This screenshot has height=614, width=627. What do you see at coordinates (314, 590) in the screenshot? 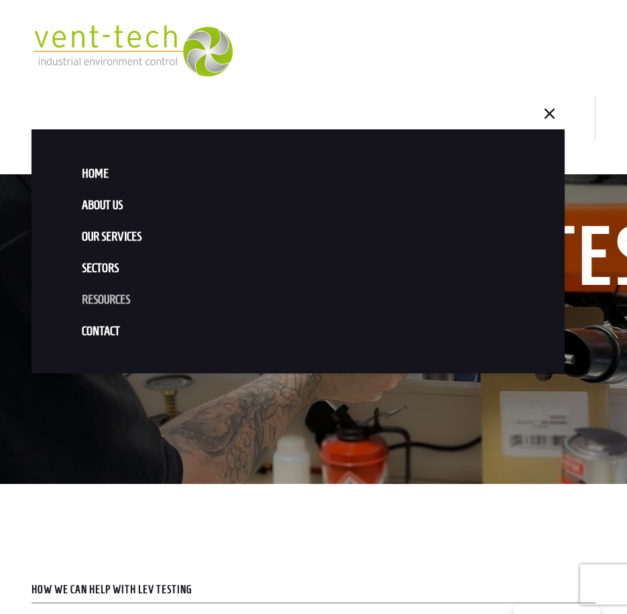
I see `p: HOW WE CAN HELP WITH LEV TESTING` at bounding box center [314, 590].